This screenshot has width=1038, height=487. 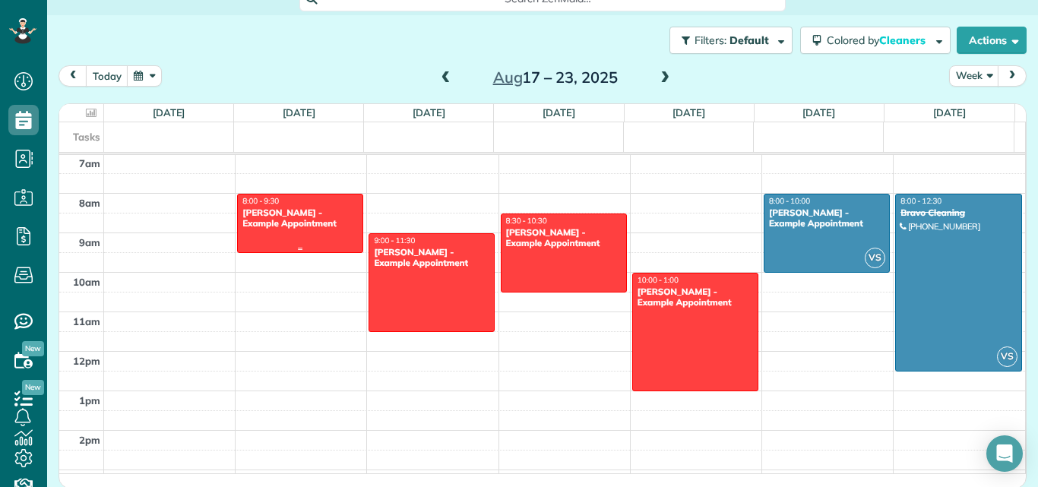 What do you see at coordinates (710, 40) in the screenshot?
I see `span: Filters:` at bounding box center [710, 40].